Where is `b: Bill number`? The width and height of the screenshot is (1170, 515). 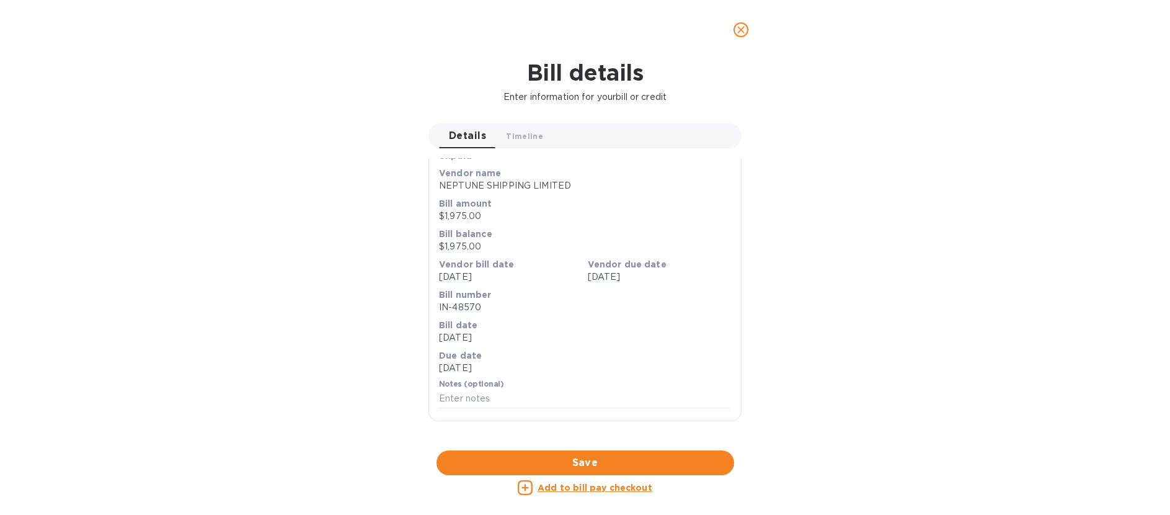
b: Bill number is located at coordinates (465, 295).